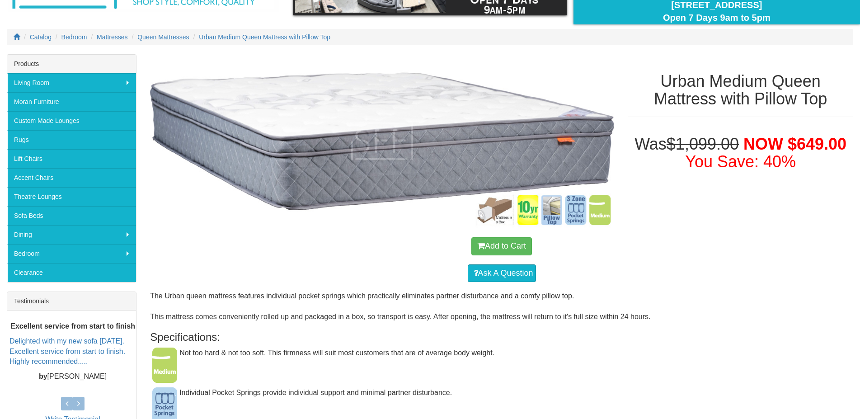  Describe the element at coordinates (502, 273) in the screenshot. I see `a: Ask A Question` at that location.